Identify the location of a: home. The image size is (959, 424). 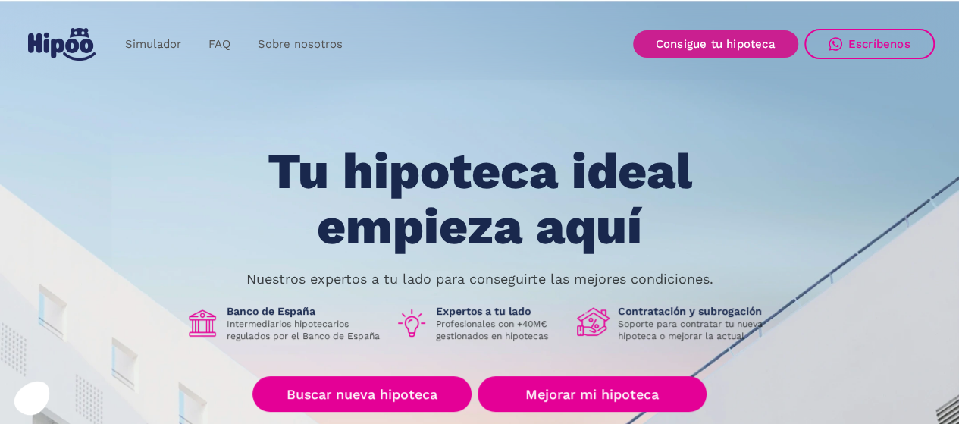
(62, 44).